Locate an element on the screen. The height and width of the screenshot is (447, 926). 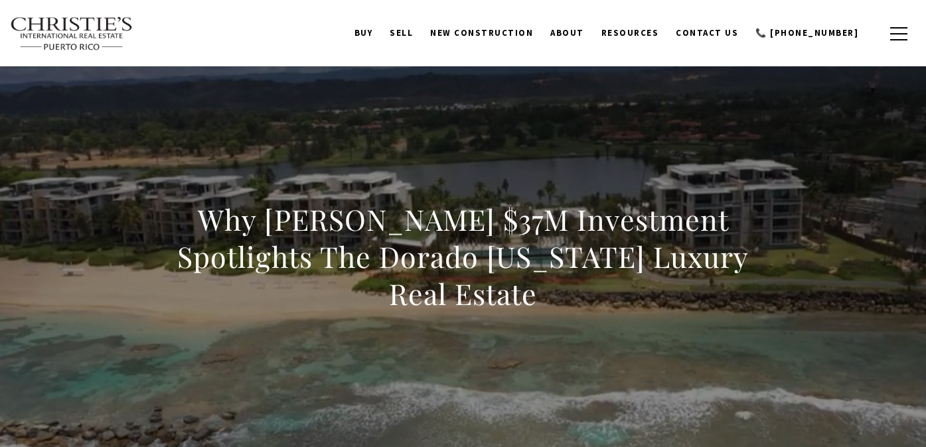
span: New Construction is located at coordinates (481, 33).